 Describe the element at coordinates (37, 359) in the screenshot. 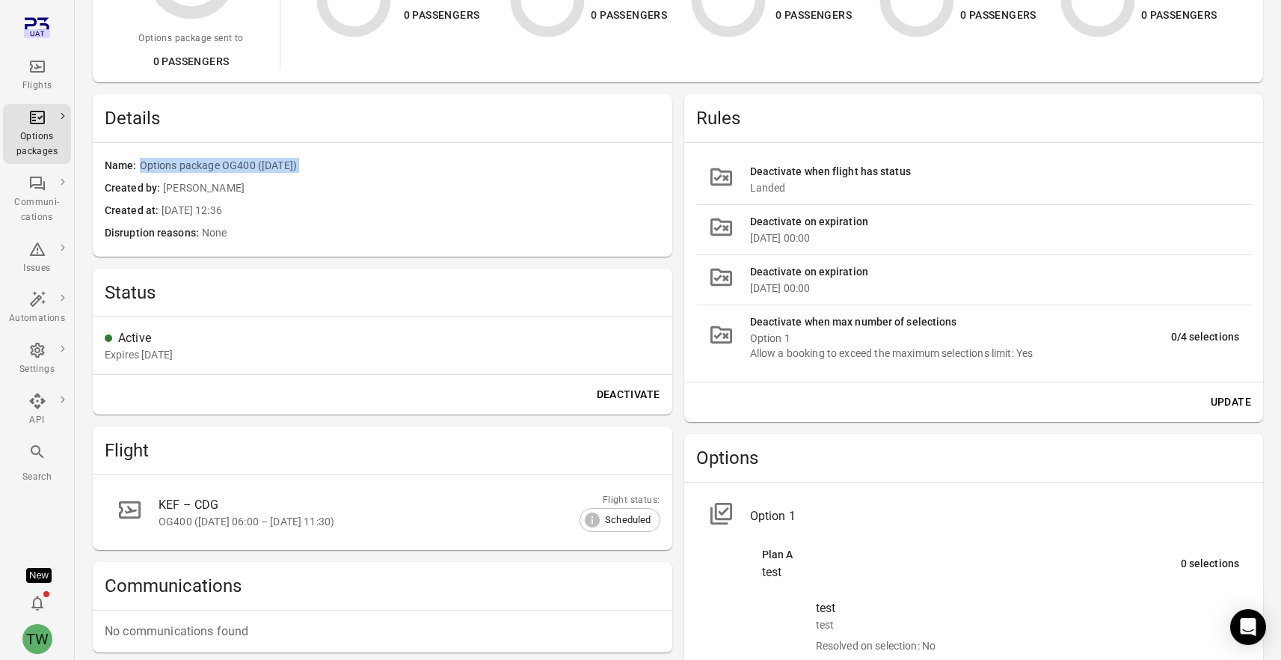

I see `a: Settings` at that location.